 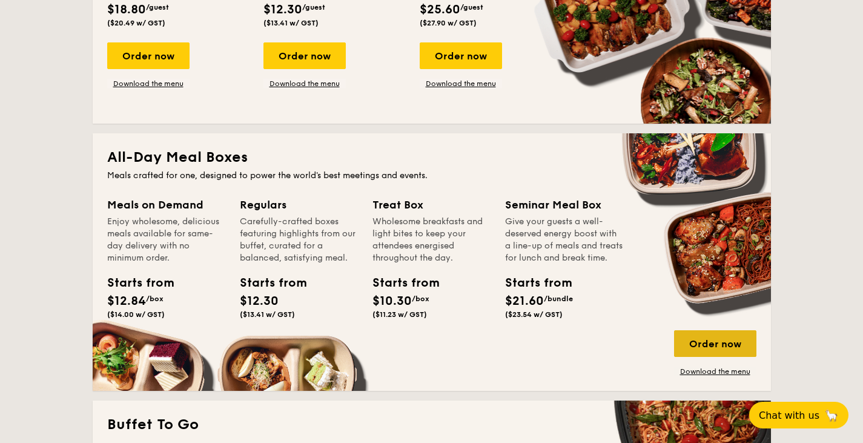 What do you see at coordinates (448, 23) in the screenshot?
I see `span: ($27.90 w/ GST)` at bounding box center [448, 23].